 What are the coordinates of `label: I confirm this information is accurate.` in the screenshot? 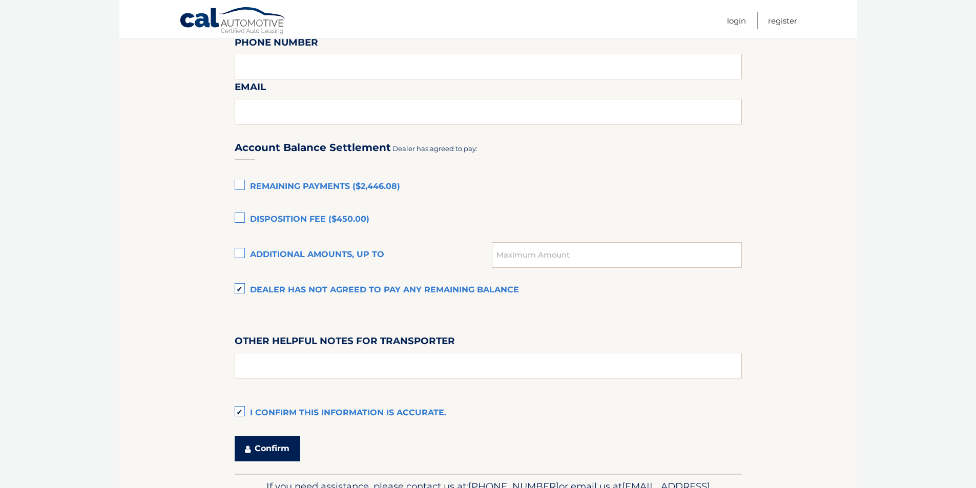 It's located at (488, 413).